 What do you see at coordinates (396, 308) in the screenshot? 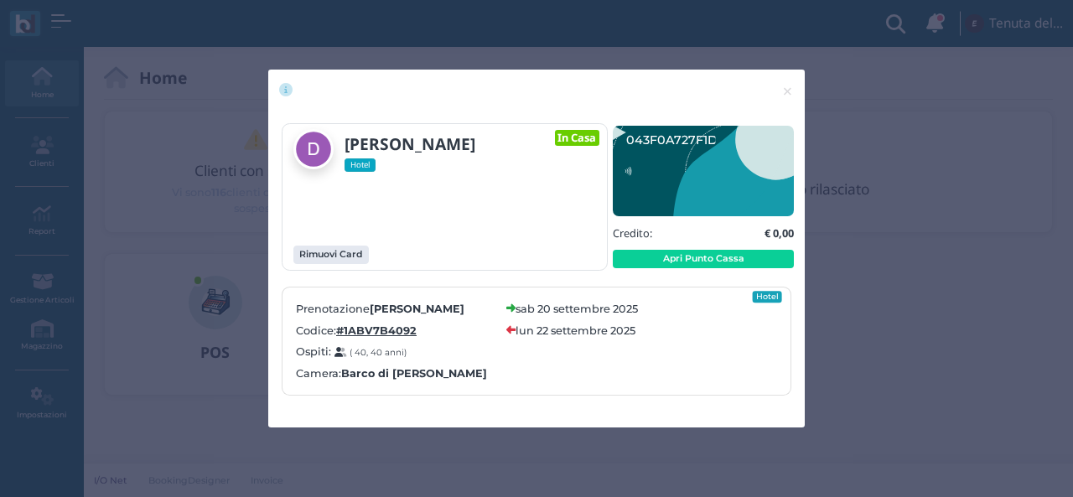
I see `label: Prenotazione` at bounding box center [396, 308].